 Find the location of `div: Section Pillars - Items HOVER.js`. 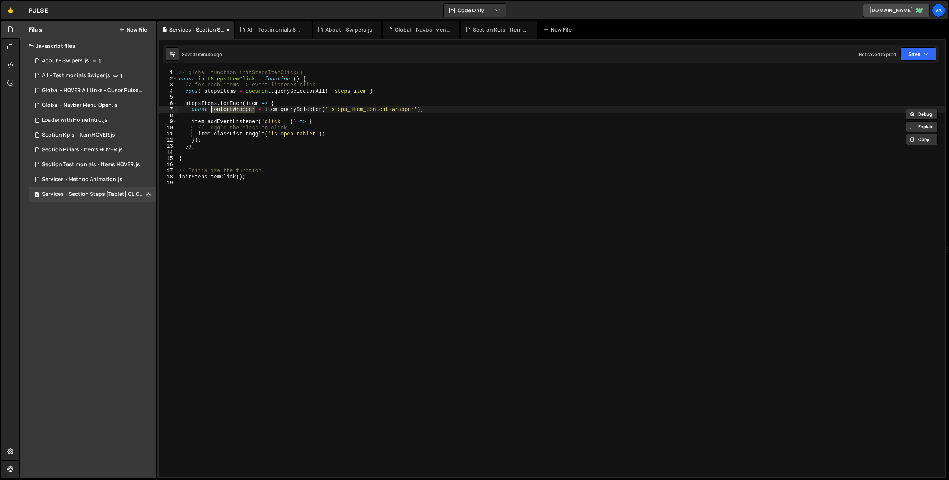

div: Section Pillars - Items HOVER.js is located at coordinates (82, 150).